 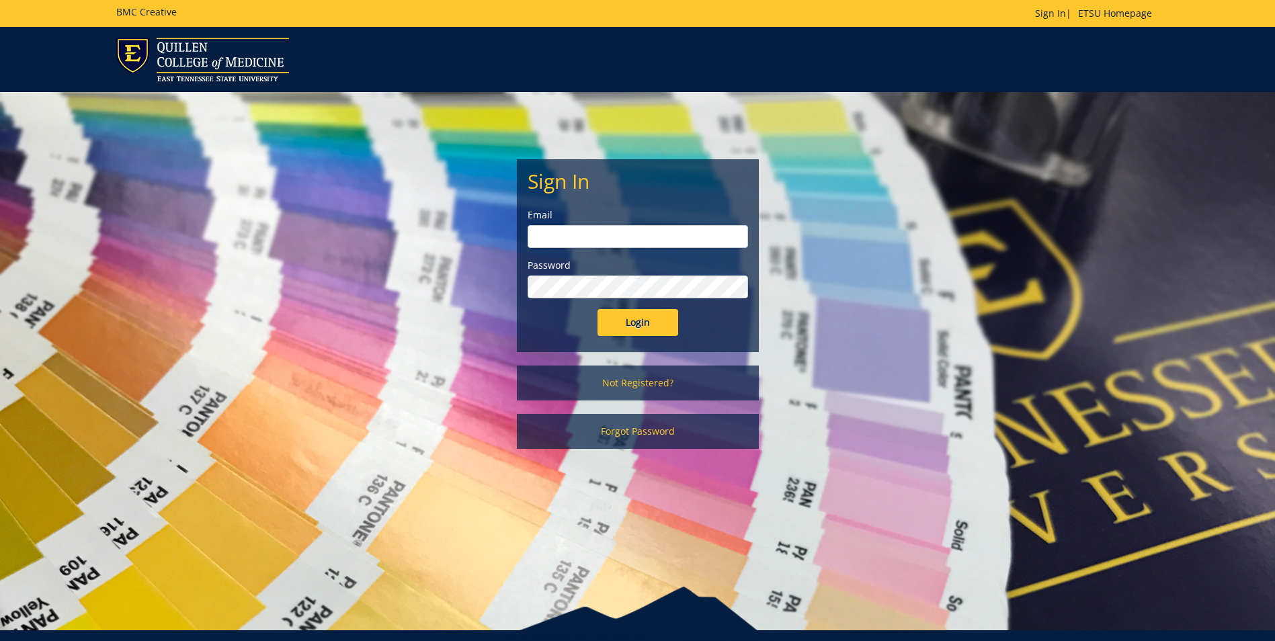 I want to click on a: ETSU Homepage, so click(x=1115, y=13).